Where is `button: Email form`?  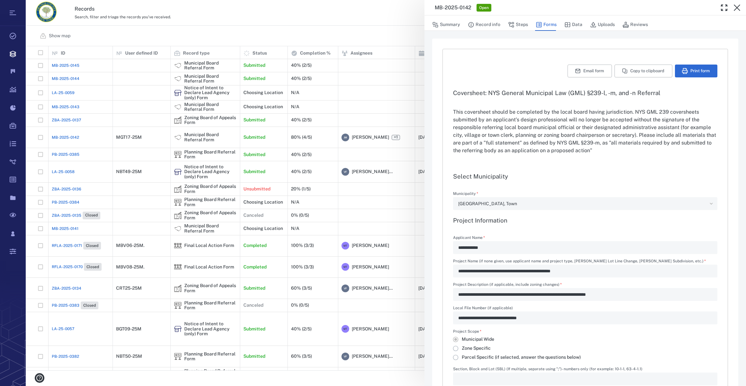 button: Email form is located at coordinates (590, 71).